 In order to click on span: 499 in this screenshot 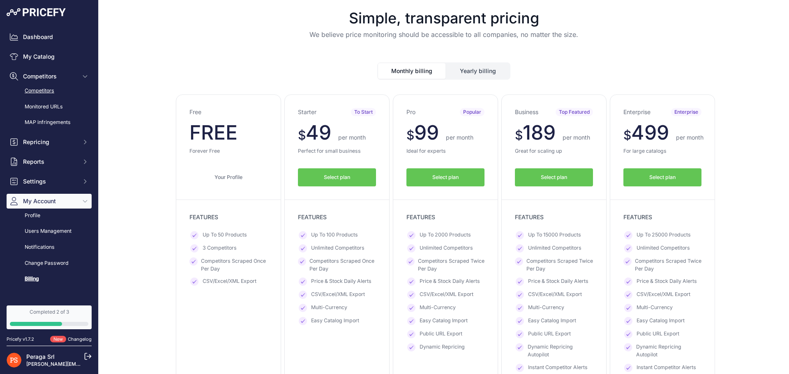, I will do `click(650, 132)`.